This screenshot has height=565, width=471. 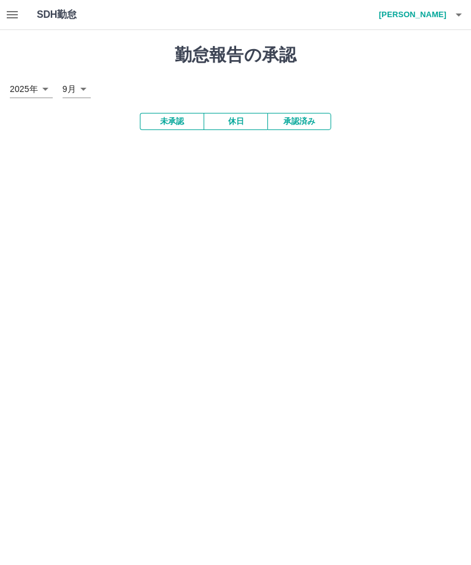 I want to click on h1: 勤怠報告の承認, so click(x=235, y=55).